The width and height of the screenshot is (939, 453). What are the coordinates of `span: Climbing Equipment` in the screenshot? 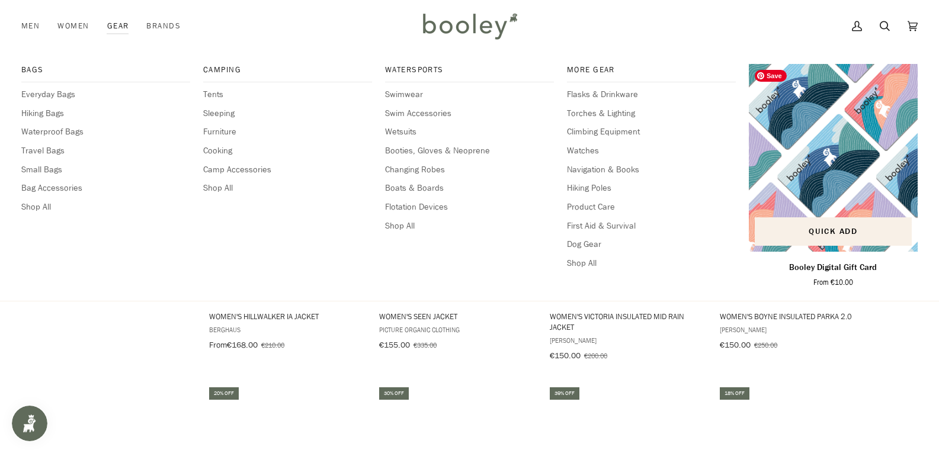 It's located at (651, 132).